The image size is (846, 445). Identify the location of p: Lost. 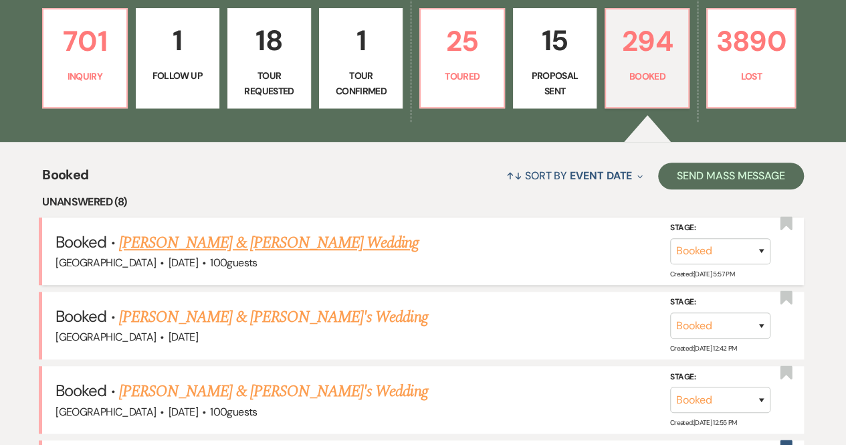
(750, 76).